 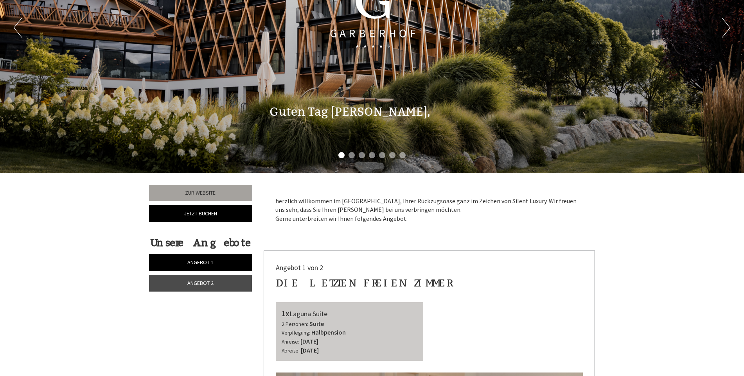 I want to click on div: Unsere Angebote, so click(x=200, y=243).